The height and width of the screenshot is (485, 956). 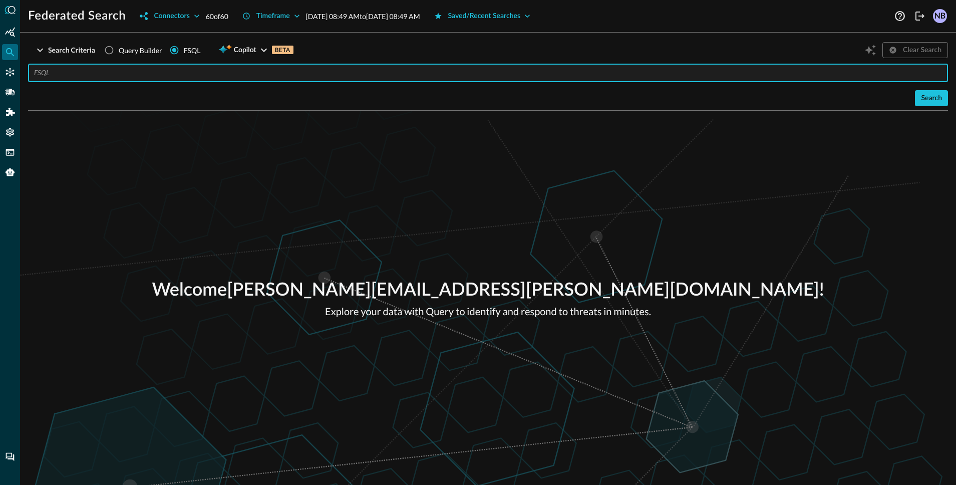 I want to click on button: CopilotBETA, so click(x=255, y=50).